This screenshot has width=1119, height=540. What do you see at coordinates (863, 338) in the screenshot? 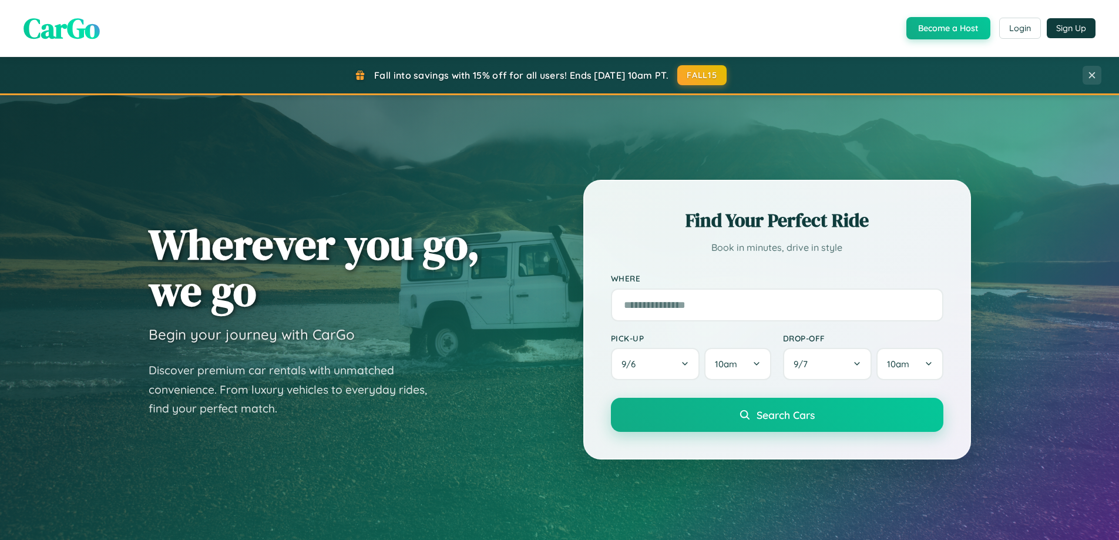
I see `label: Drop-off` at bounding box center [863, 338].